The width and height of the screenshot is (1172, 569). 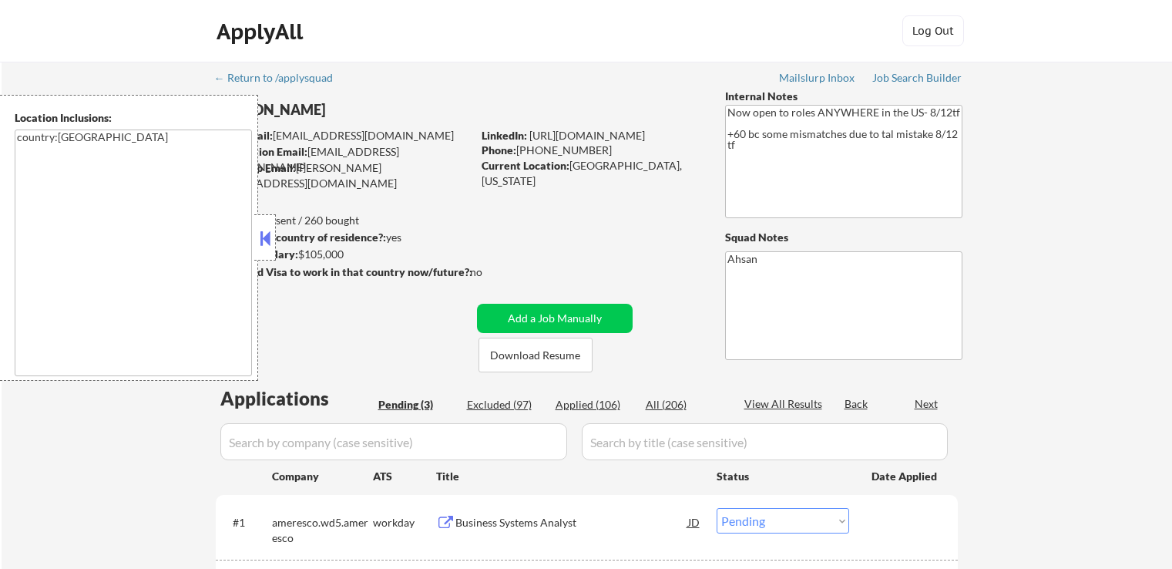 I want to click on div: JD, so click(x=694, y=522).